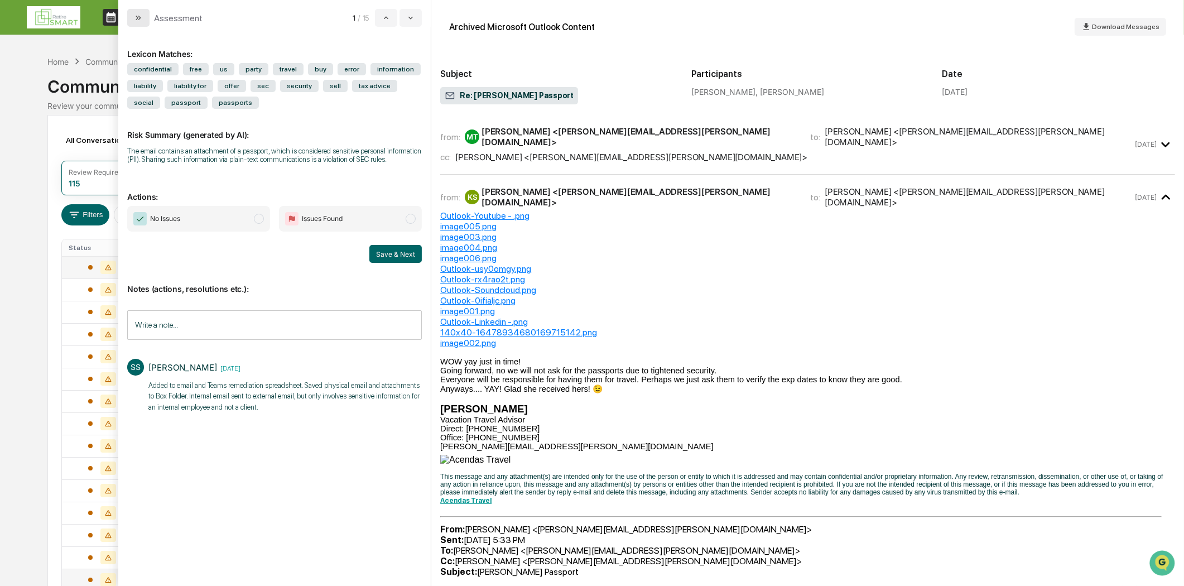 This screenshot has height=586, width=1184. I want to click on div: Review Required, so click(95, 172).